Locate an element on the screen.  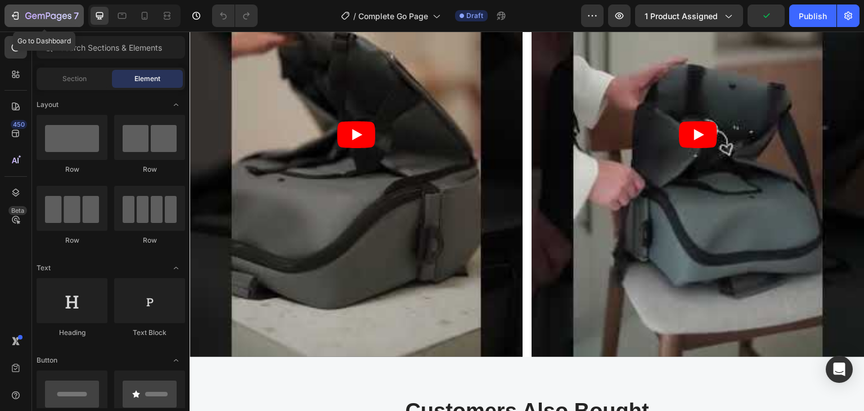
div: Open Intercom Messenger is located at coordinates (839, 369).